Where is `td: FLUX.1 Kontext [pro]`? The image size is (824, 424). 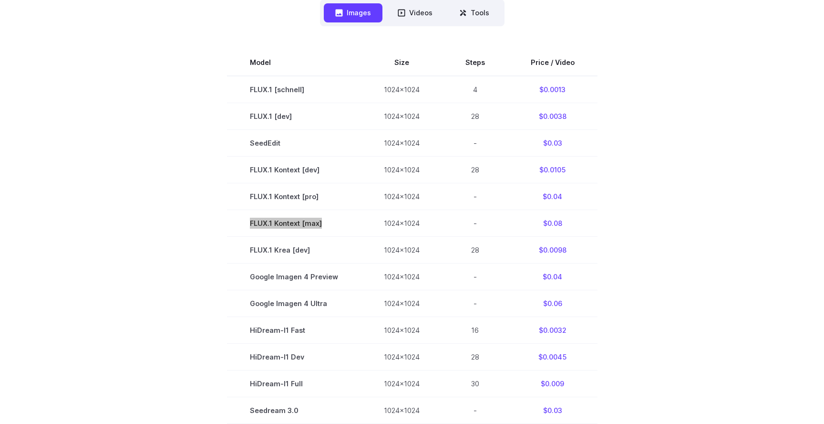
td: FLUX.1 Kontext [pro] is located at coordinates (294, 196).